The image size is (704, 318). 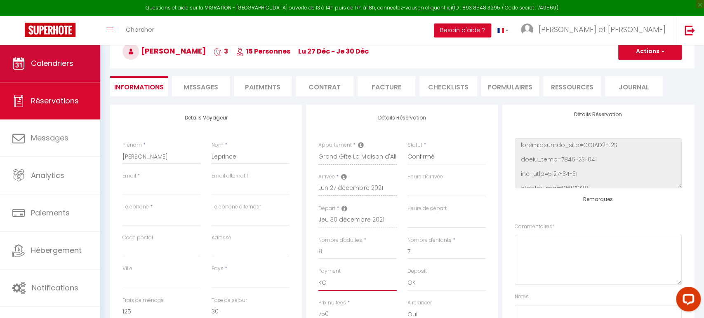 What do you see at coordinates (140, 29) in the screenshot?
I see `span: Chercher` at bounding box center [140, 29].